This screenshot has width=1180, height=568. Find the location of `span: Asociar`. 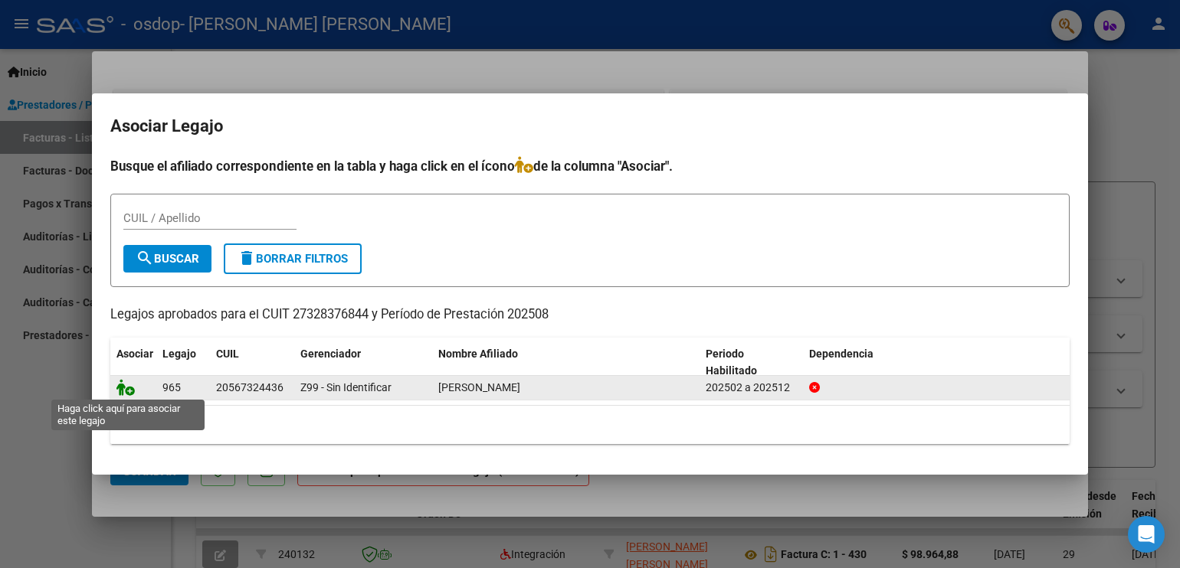

span: Asociar is located at coordinates (135, 354).